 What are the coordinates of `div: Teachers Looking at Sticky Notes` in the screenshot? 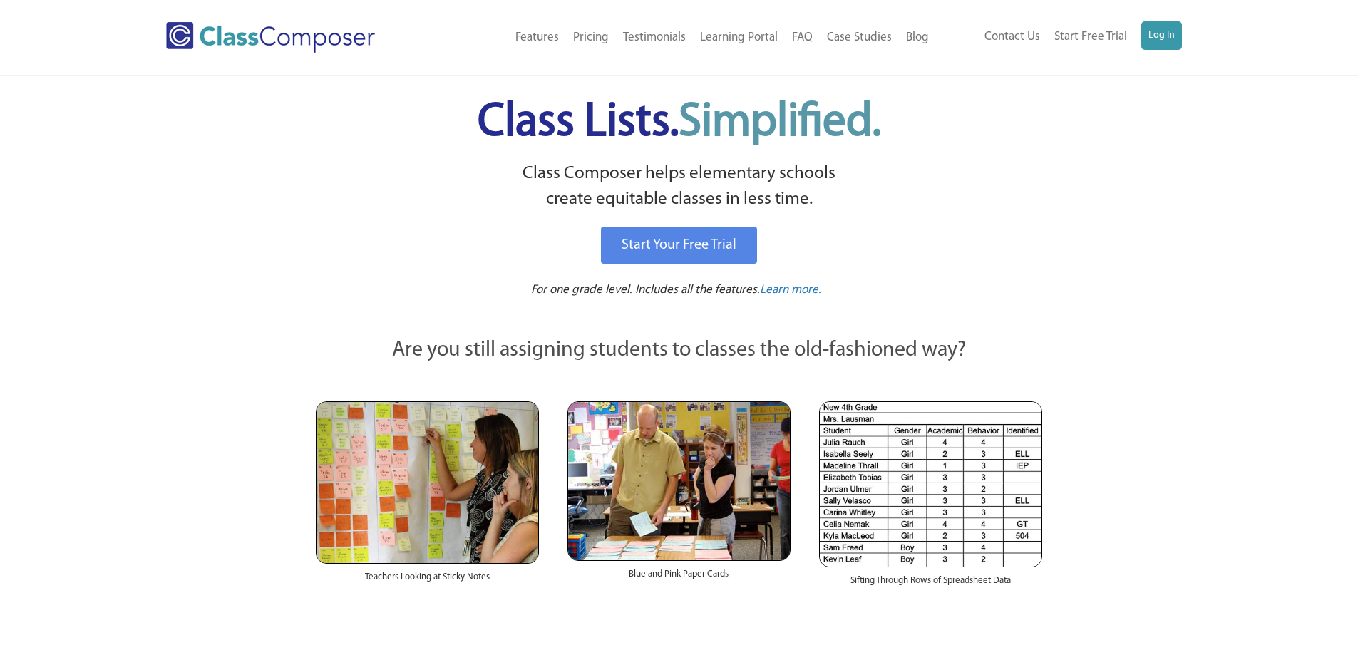 It's located at (427, 581).